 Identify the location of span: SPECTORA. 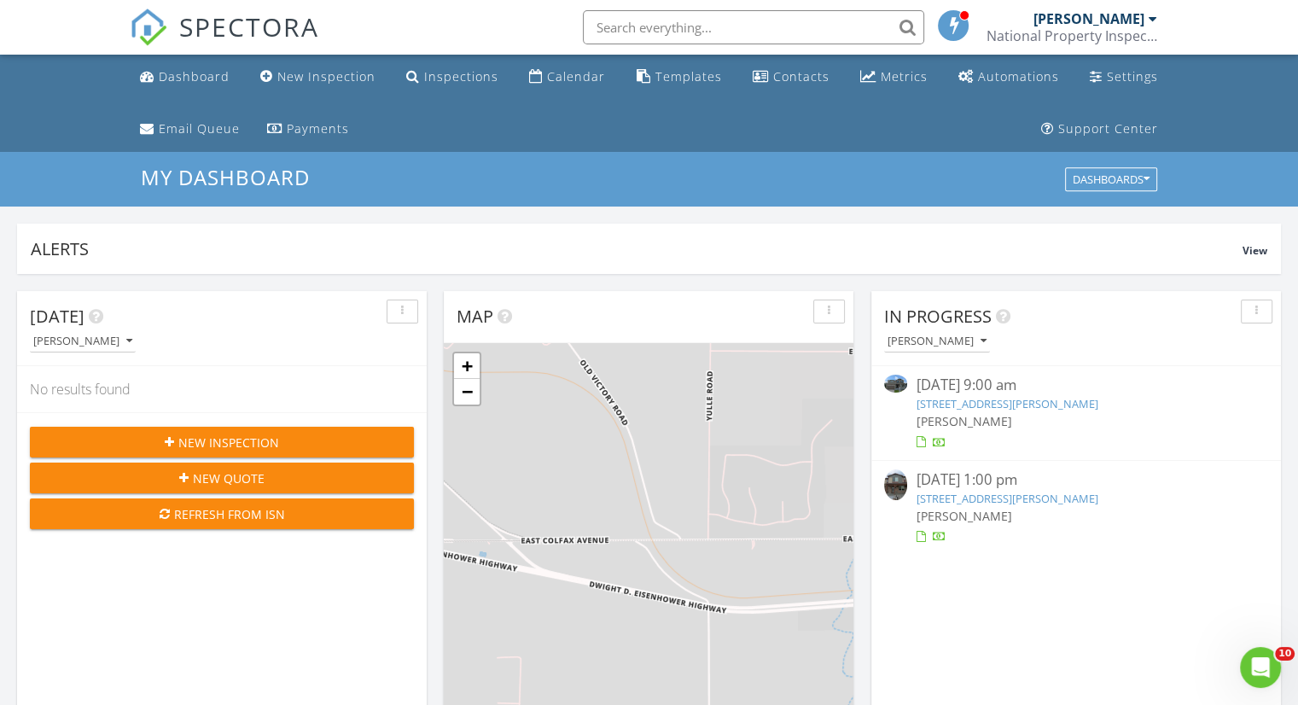
(249, 26).